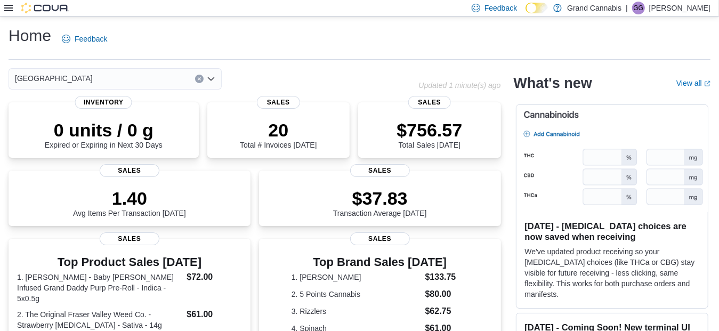  Describe the element at coordinates (356, 294) in the screenshot. I see `dt: 2. 5 Points Cannabis` at that location.